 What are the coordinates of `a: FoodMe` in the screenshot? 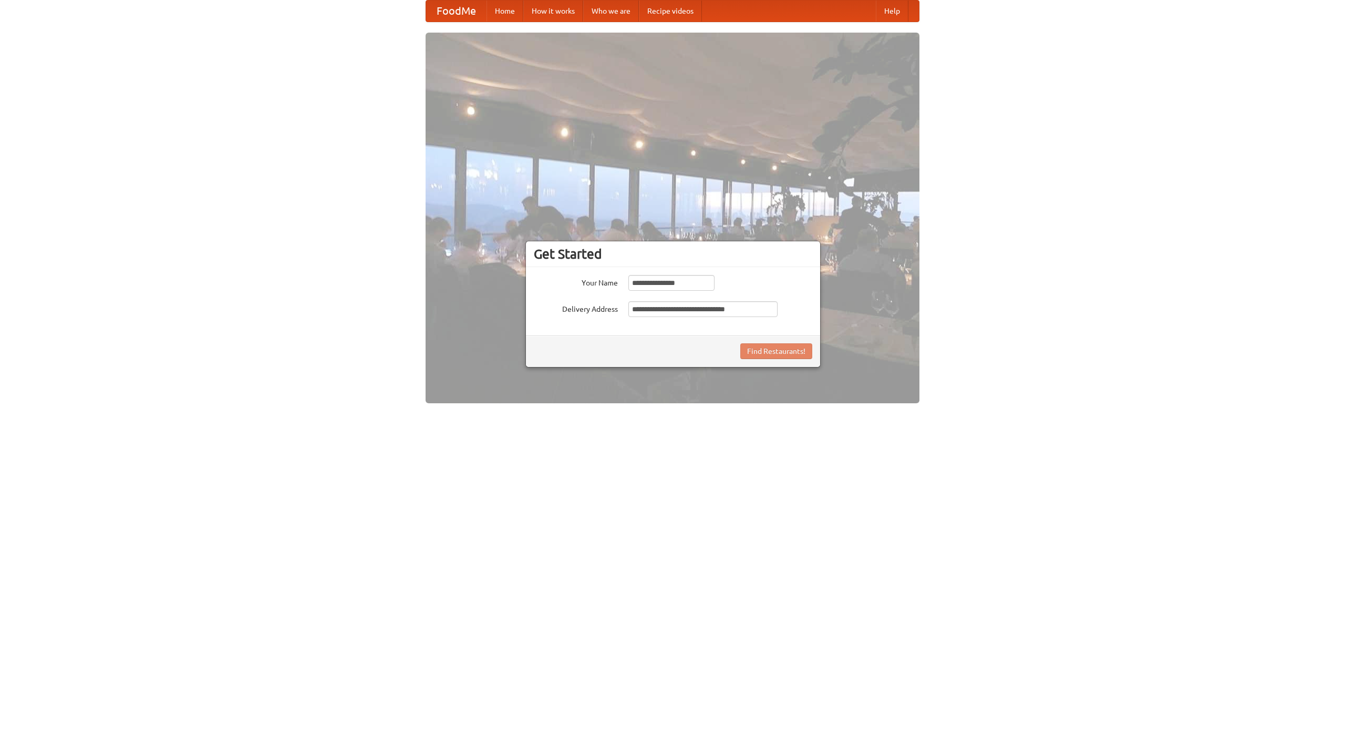 It's located at (456, 11).